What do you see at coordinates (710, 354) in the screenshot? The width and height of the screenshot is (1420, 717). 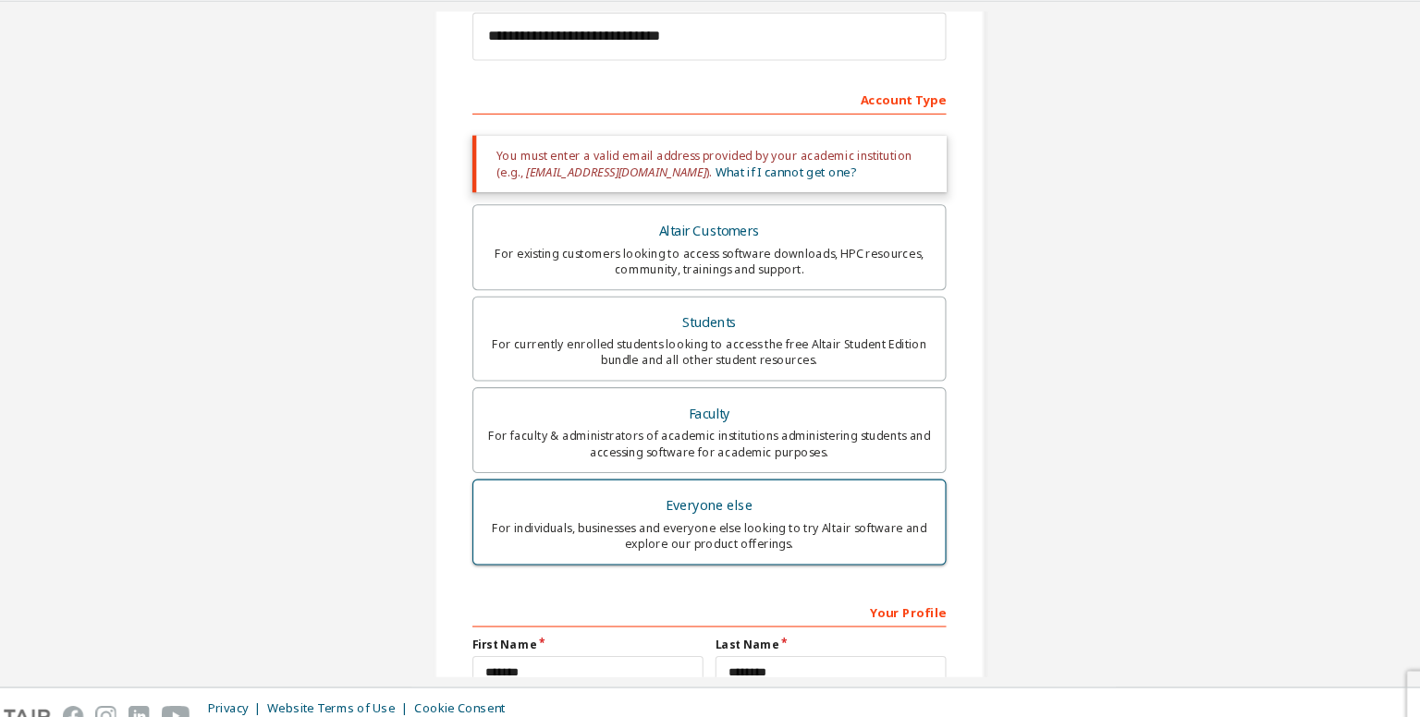 I see `div: For currently enrolled students looking to access the free Altair Student Edition bundle and all ...` at bounding box center [710, 354].